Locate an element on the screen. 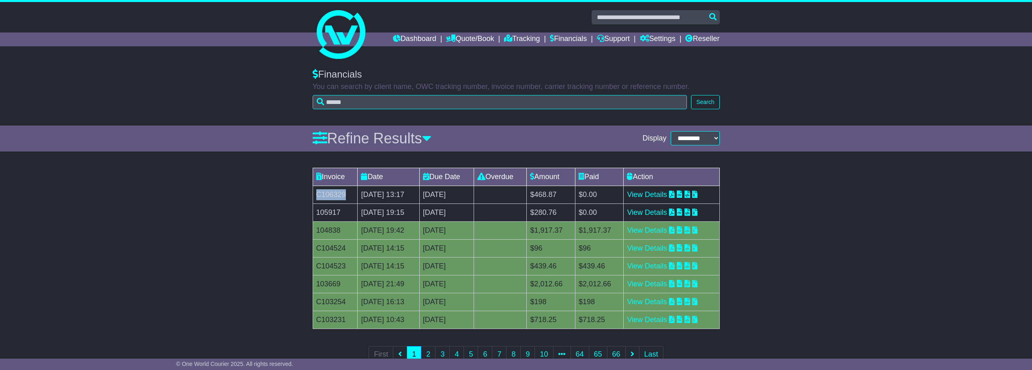  td: 104838 is located at coordinates (335, 230).